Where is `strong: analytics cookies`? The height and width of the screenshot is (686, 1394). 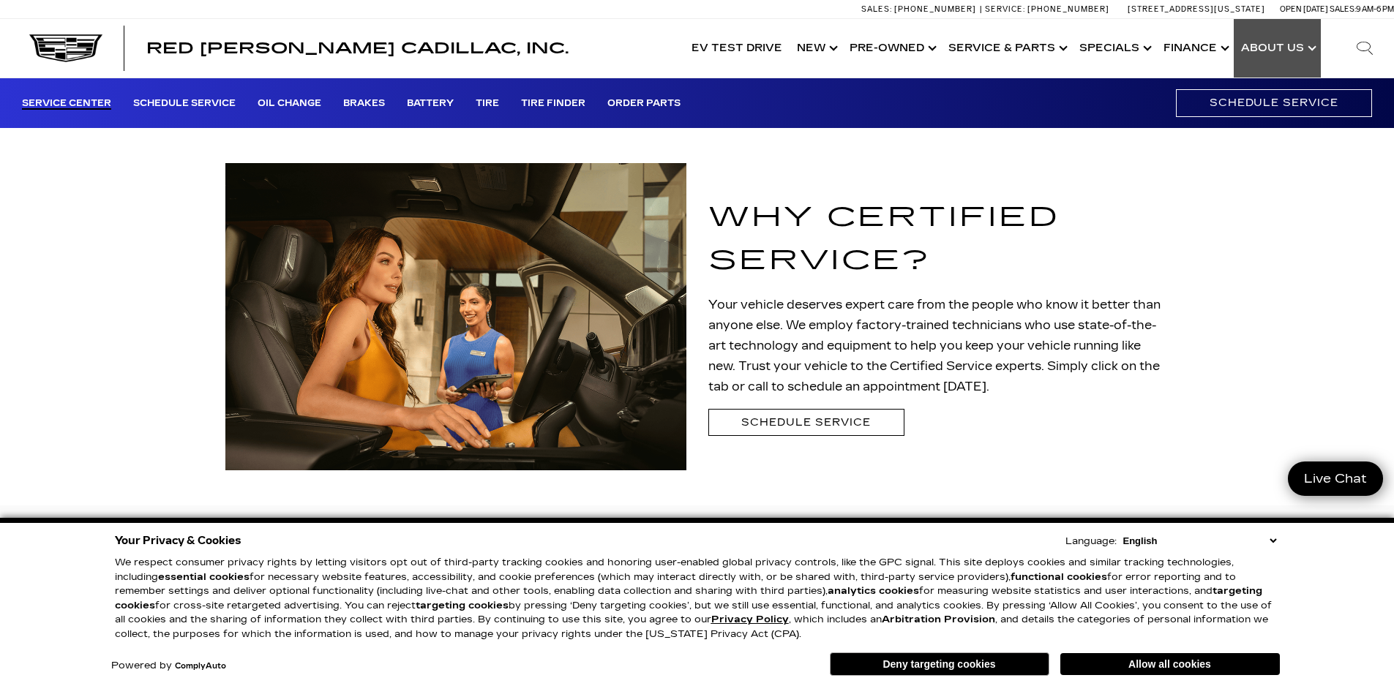 strong: analytics cookies is located at coordinates (873, 591).